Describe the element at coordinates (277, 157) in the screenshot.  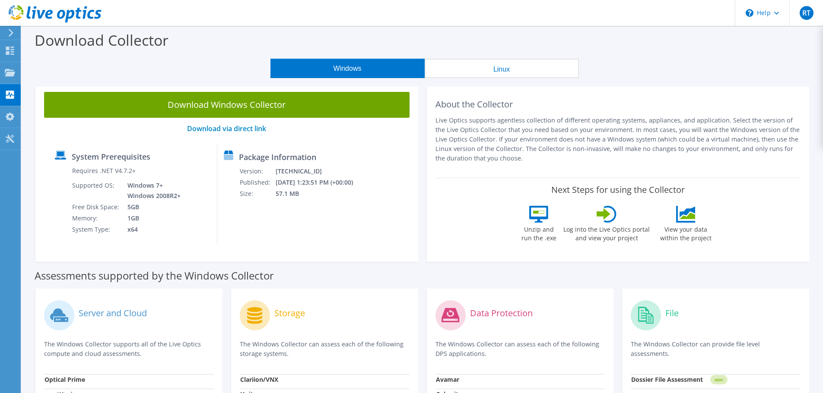
I see `label: Package Information` at that location.